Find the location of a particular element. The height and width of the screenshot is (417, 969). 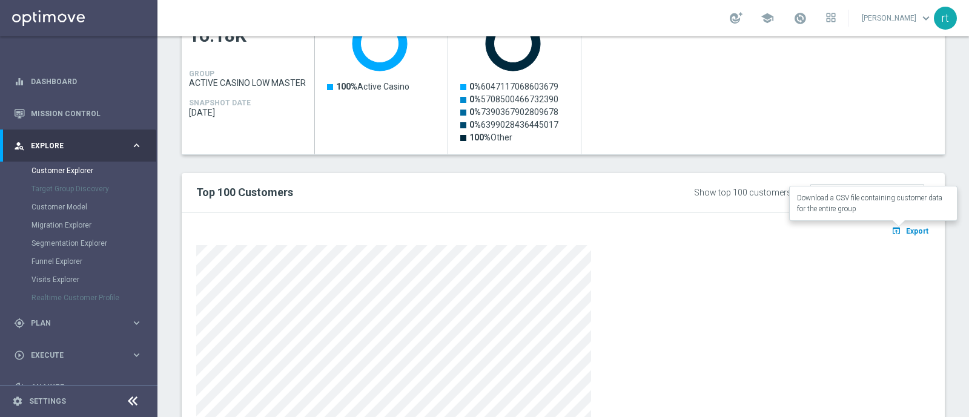

button: play_circle_outline Execute keyboard_arrow_right is located at coordinates (78, 356).